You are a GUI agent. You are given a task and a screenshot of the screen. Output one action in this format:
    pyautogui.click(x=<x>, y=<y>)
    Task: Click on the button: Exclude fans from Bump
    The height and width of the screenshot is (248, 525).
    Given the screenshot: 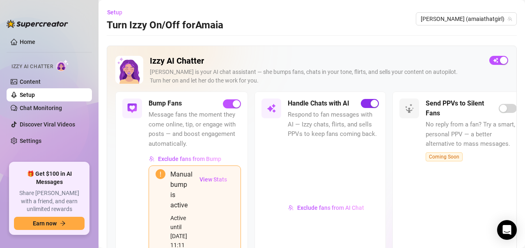 What is the action you would take?
    pyautogui.click(x=185, y=159)
    